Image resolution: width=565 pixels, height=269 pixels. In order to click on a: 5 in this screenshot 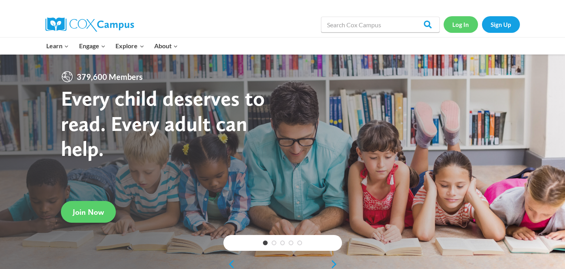, I will do `click(300, 243)`.